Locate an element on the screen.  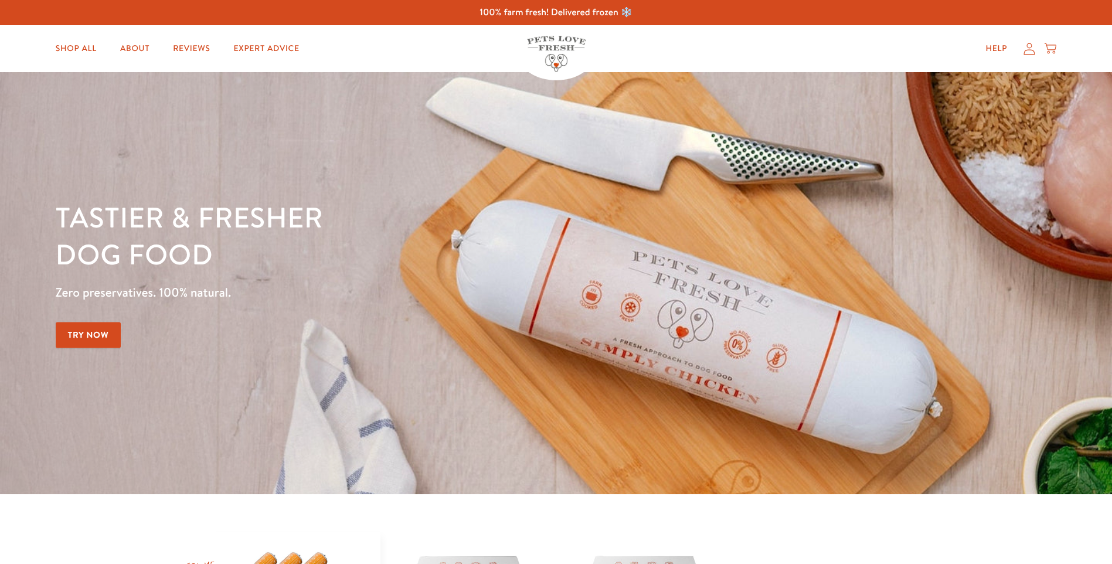
a: Shop All is located at coordinates (76, 49).